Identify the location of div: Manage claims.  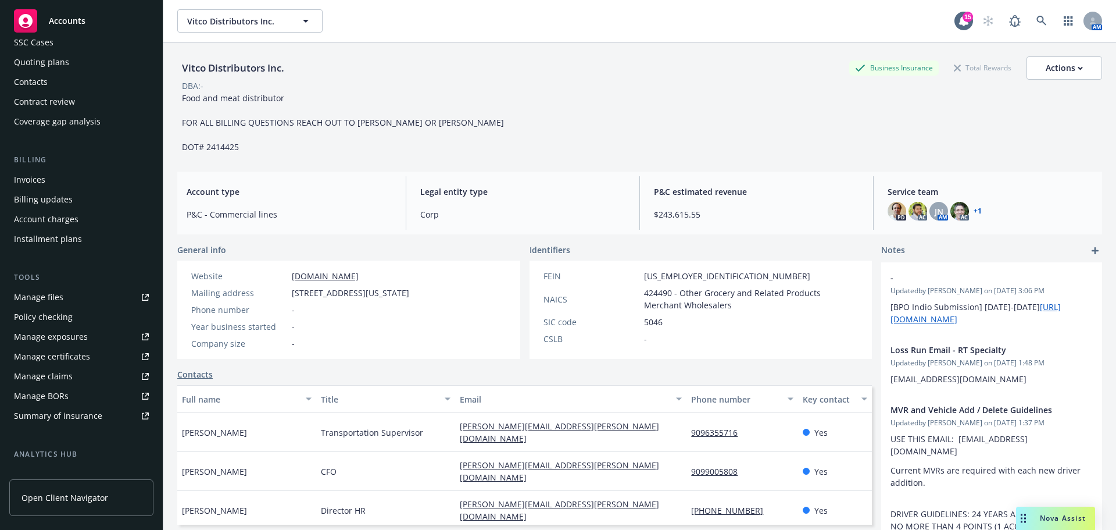
(43, 376).